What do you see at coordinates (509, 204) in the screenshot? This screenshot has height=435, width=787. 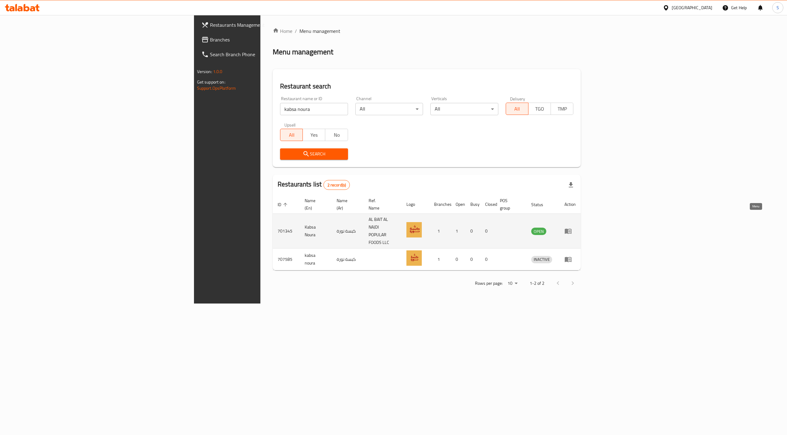 I see `span: POS group` at bounding box center [509, 204].